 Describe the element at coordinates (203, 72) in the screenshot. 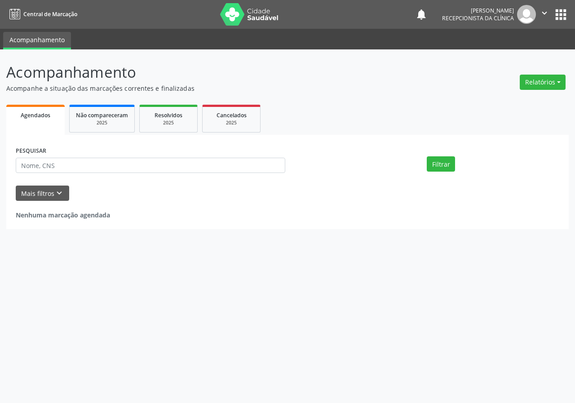

I see `p: Acompanhamento` at that location.